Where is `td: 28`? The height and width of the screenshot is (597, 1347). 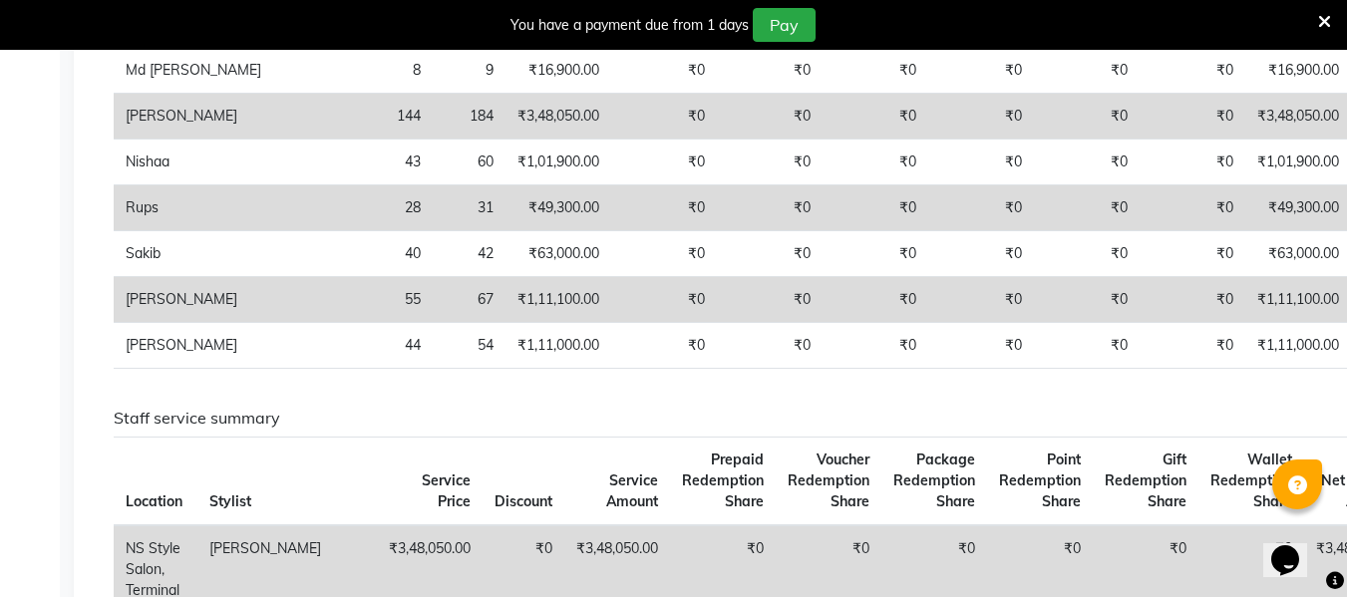
td: 28 is located at coordinates (363, 208).